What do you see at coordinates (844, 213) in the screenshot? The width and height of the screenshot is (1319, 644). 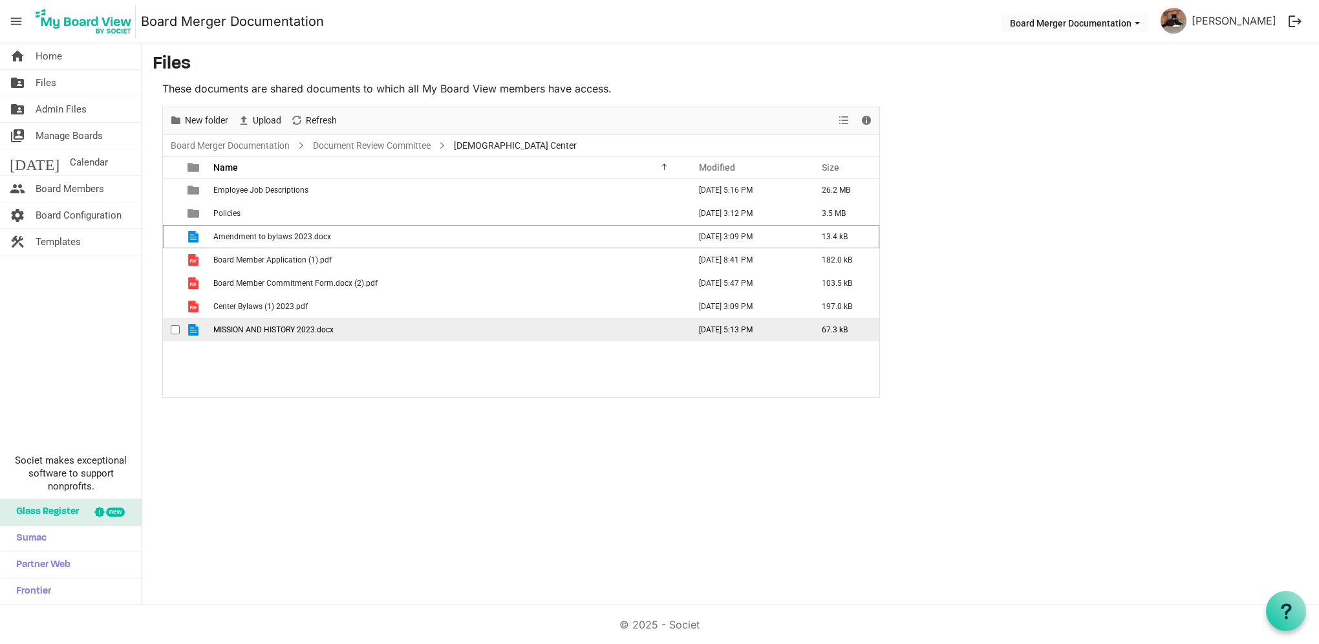 I see `td: 3.5 MB is template cell column header Size` at bounding box center [844, 213].